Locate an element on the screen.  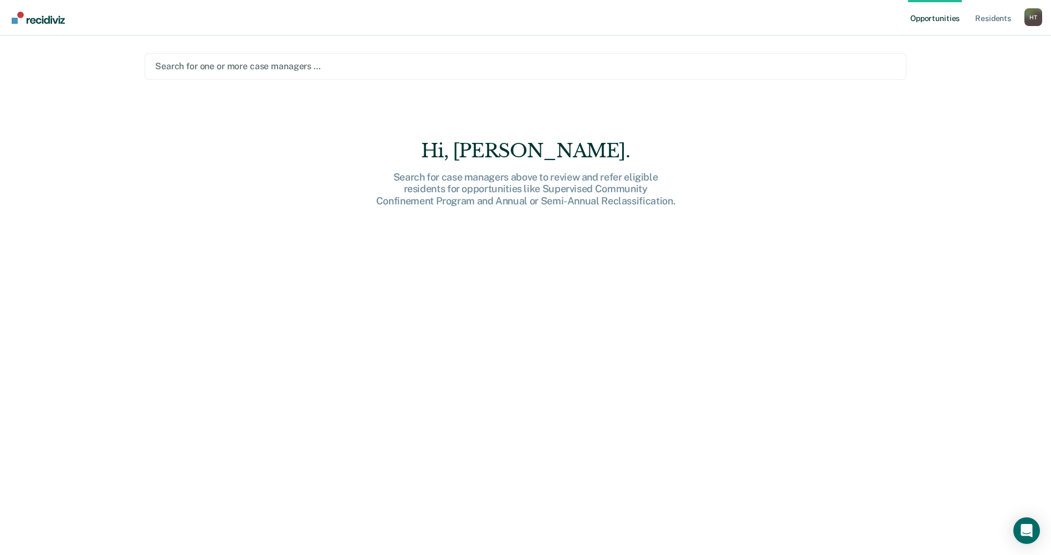
div: Open Intercom Messenger is located at coordinates (1026, 531).